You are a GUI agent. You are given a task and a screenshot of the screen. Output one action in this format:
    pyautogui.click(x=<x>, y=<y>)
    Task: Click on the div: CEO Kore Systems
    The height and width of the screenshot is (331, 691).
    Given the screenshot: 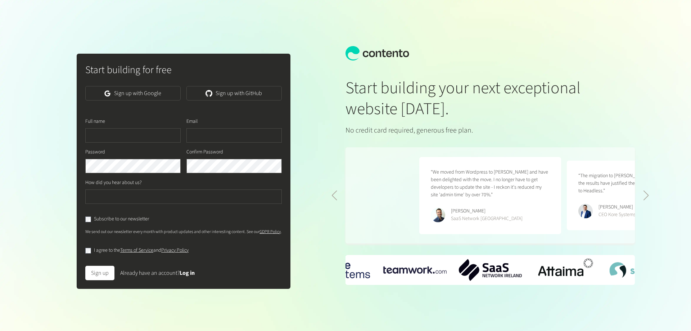 What is the action you would take?
    pyautogui.click(x=617, y=215)
    